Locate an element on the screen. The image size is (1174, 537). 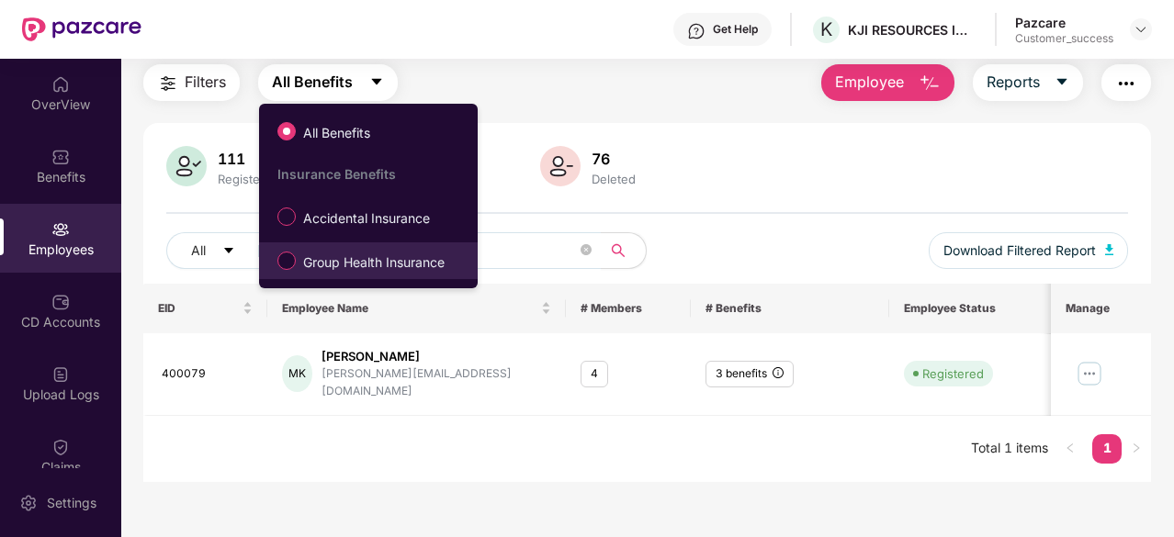
img: svg+xml;base64,PHN2ZyBpZD0iQ0RfQWNjb3VudHMiIGRhdGEtbmFtZT0iQ0QgQWNjb3VudHMiIHhtbG5zPSJodHRwOi8vd3... is located at coordinates (61, 302).